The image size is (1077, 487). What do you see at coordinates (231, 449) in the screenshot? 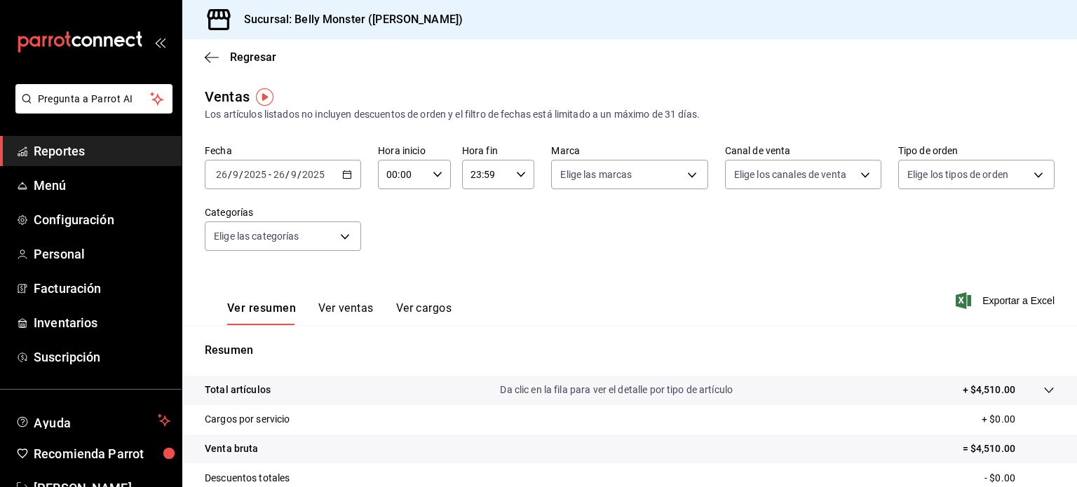
I see `p: Venta bruta` at bounding box center [231, 449].